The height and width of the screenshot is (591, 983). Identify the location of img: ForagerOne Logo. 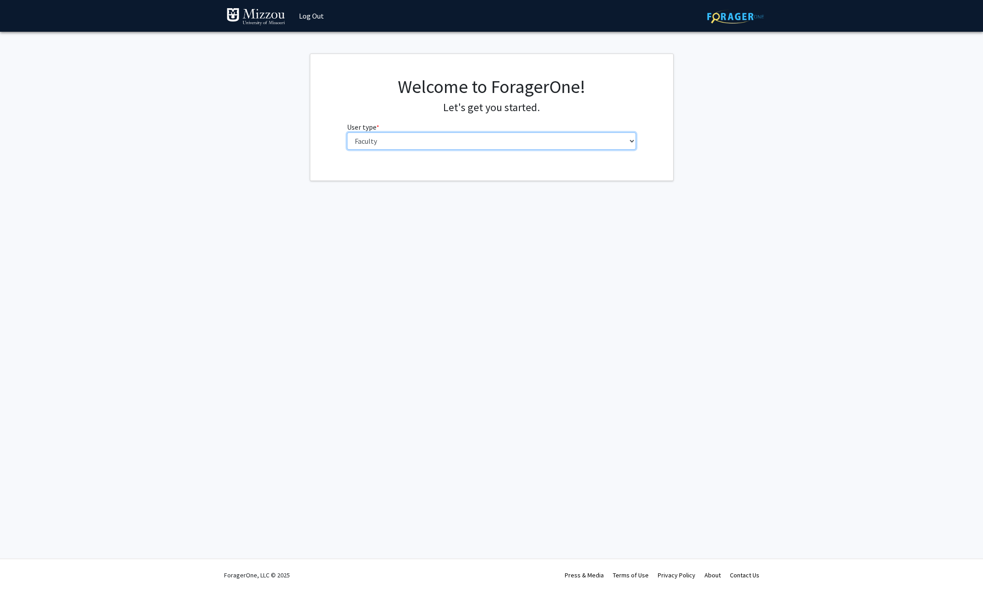
(736, 16).